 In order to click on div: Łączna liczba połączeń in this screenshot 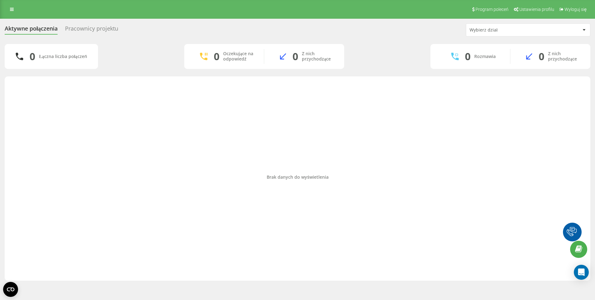, I will do `click(63, 56)`.